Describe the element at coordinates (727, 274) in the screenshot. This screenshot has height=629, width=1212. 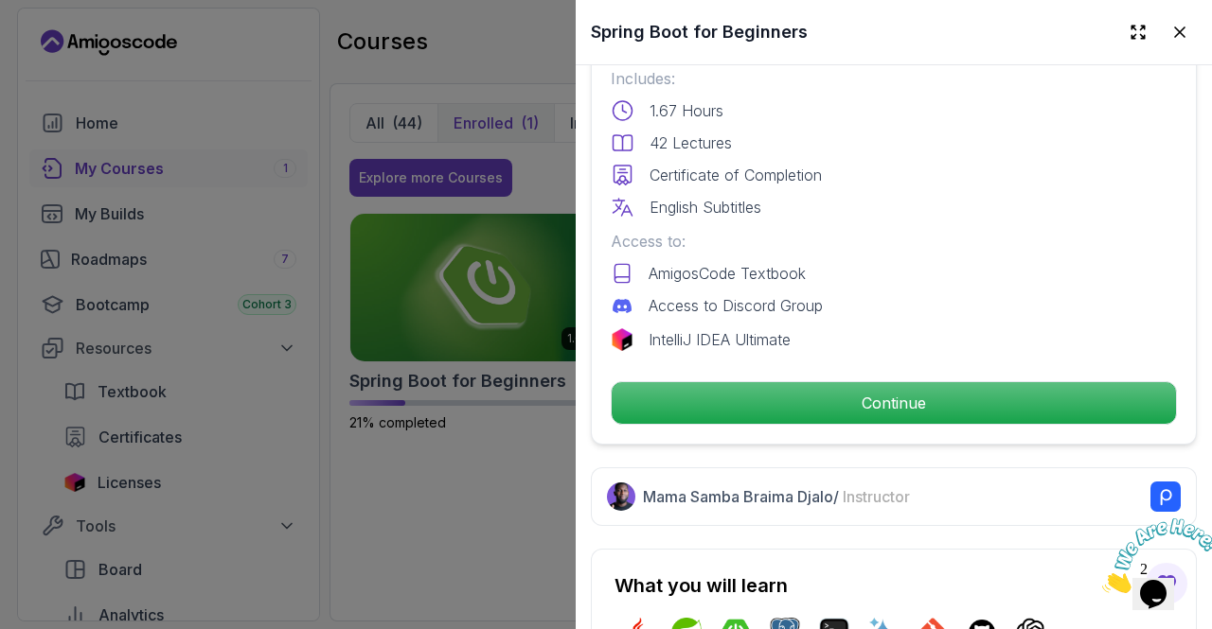
I see `p: AmigosCode Textbook` at that location.